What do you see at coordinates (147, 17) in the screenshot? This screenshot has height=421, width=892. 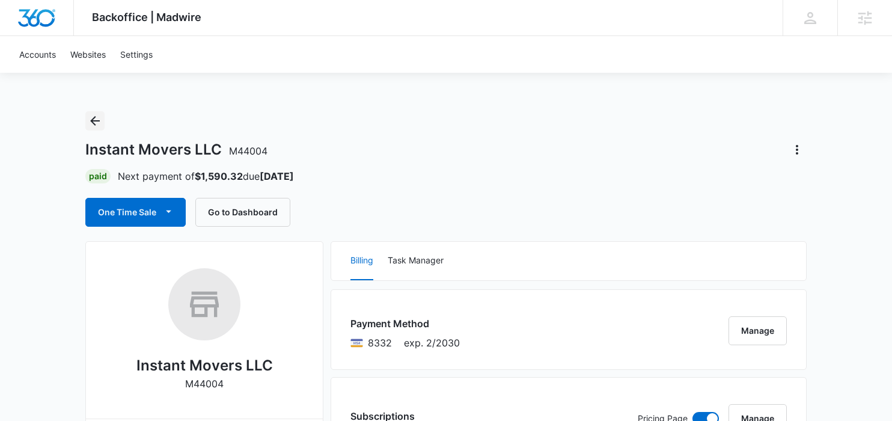 I see `span: Backoffice | Madwire` at bounding box center [147, 17].